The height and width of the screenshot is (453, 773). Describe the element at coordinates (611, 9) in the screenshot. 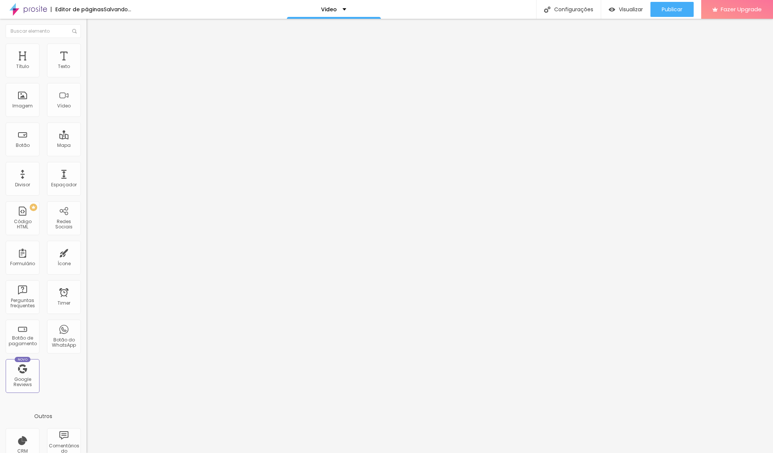

I see `img: view-1.svg` at that location.